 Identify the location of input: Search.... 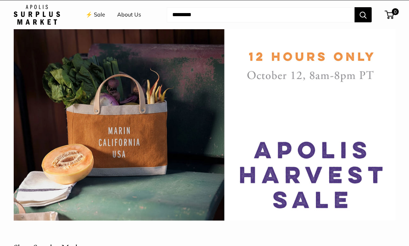
(261, 15).